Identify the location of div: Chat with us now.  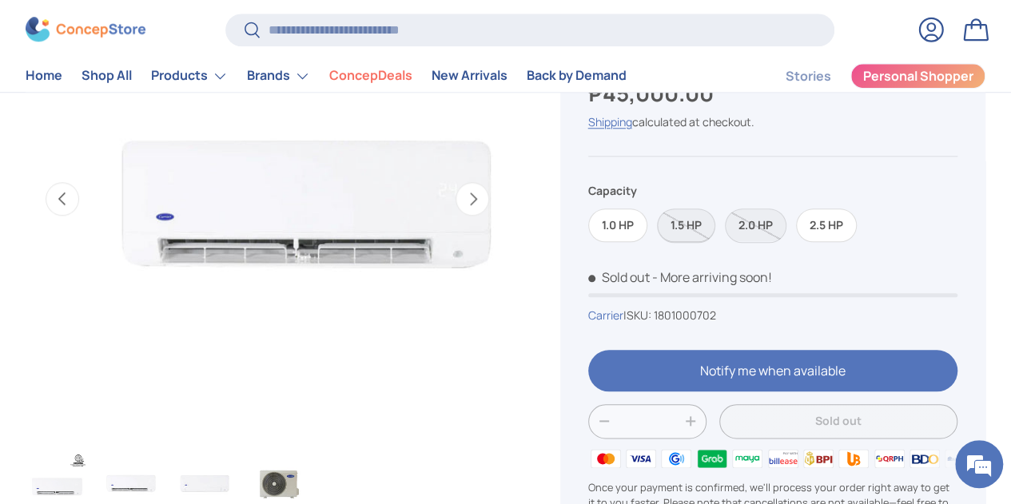
(176, 100).